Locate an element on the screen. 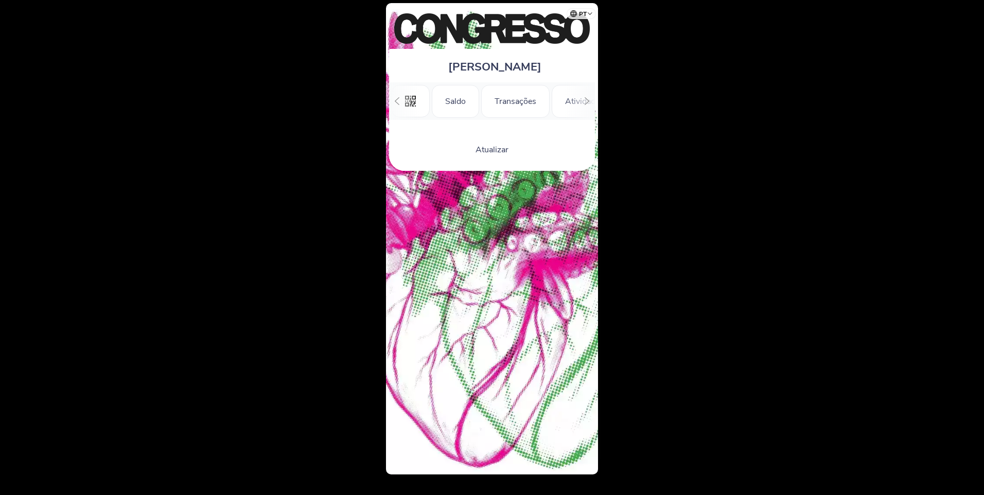  div: Saldo is located at coordinates (456, 101).